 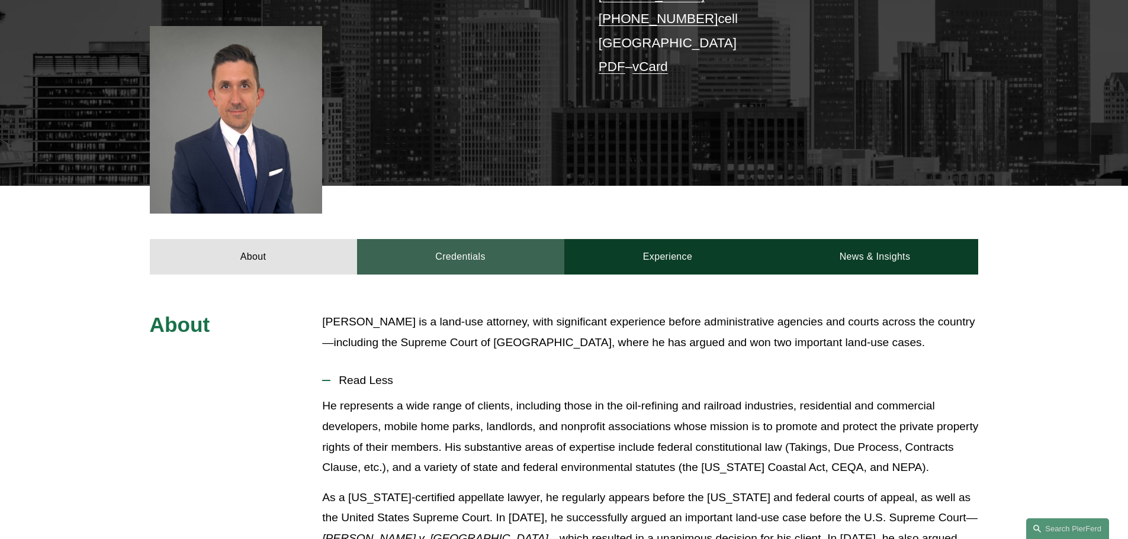 I want to click on a: PDF, so click(x=612, y=66).